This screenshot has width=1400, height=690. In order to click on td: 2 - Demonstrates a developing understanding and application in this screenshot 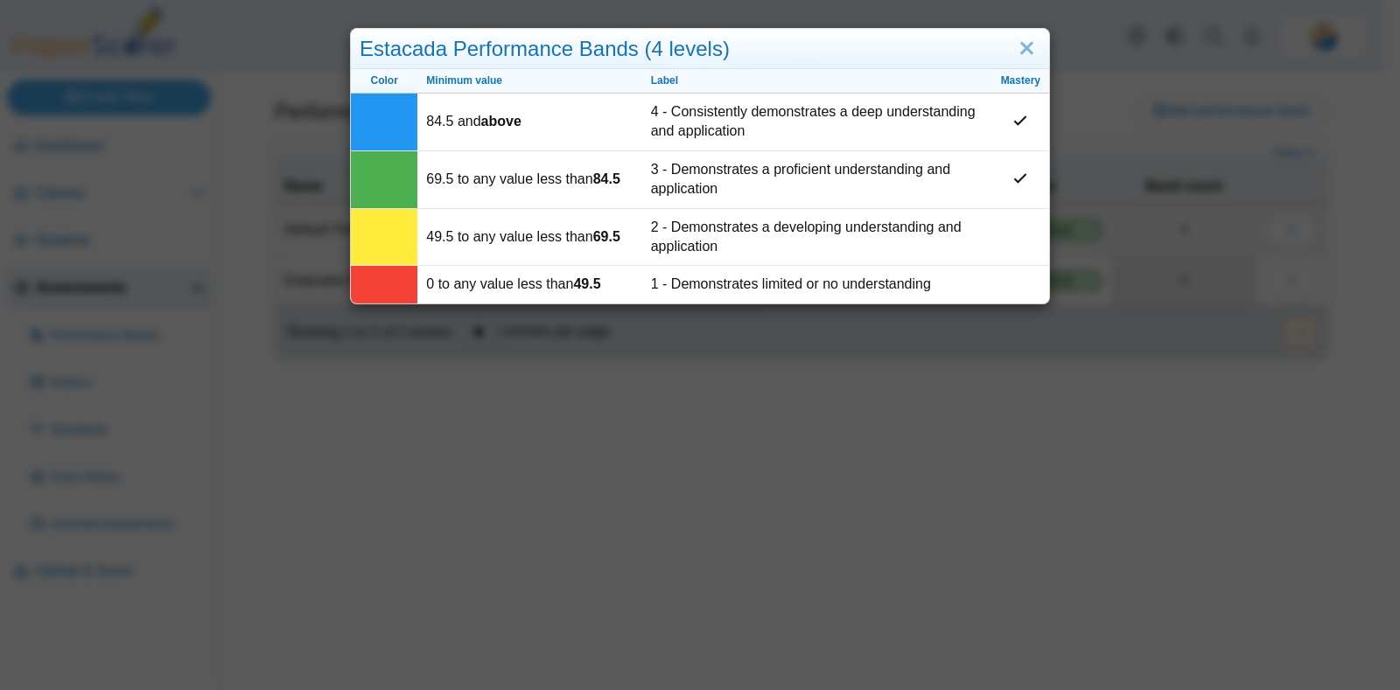, I will do `click(817, 238)`.